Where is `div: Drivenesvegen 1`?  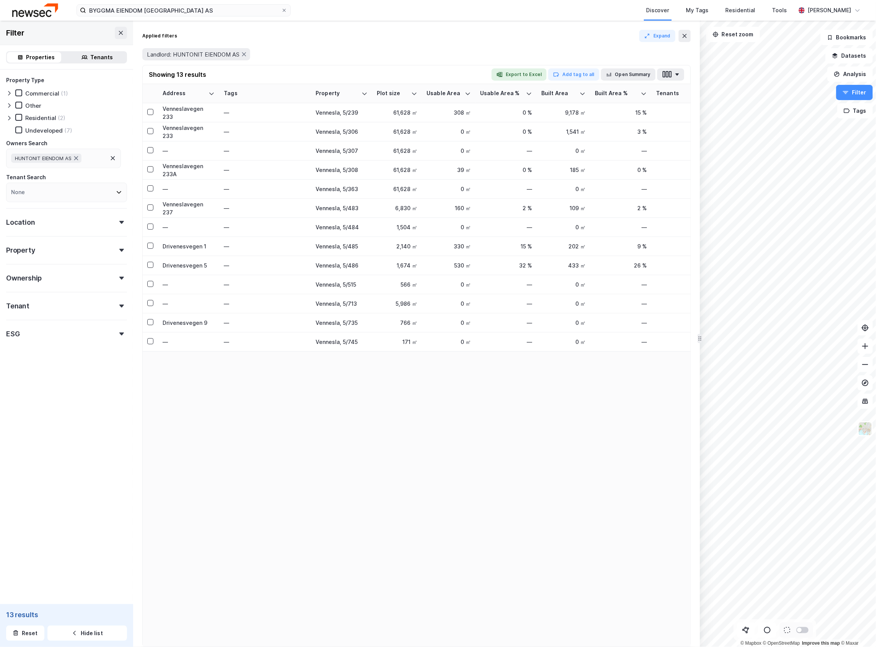 div: Drivenesvegen 1 is located at coordinates (189, 246).